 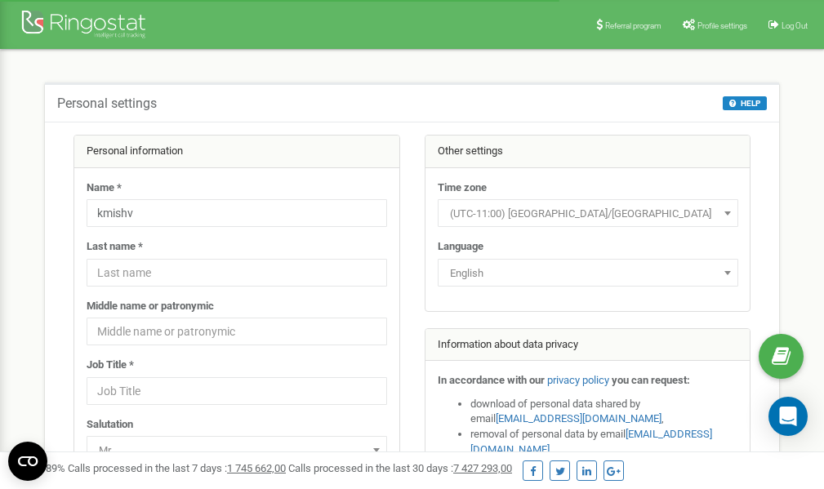 What do you see at coordinates (28, 461) in the screenshot?
I see `button: Open CMP widget` at bounding box center [28, 461].